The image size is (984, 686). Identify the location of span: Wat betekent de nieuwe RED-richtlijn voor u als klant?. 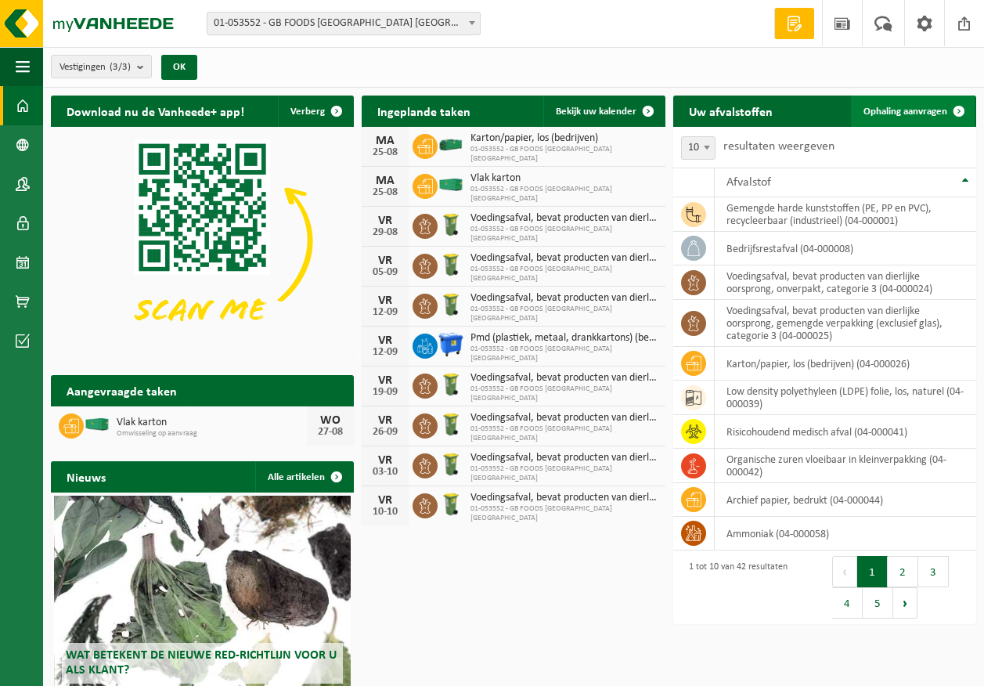
(201, 662).